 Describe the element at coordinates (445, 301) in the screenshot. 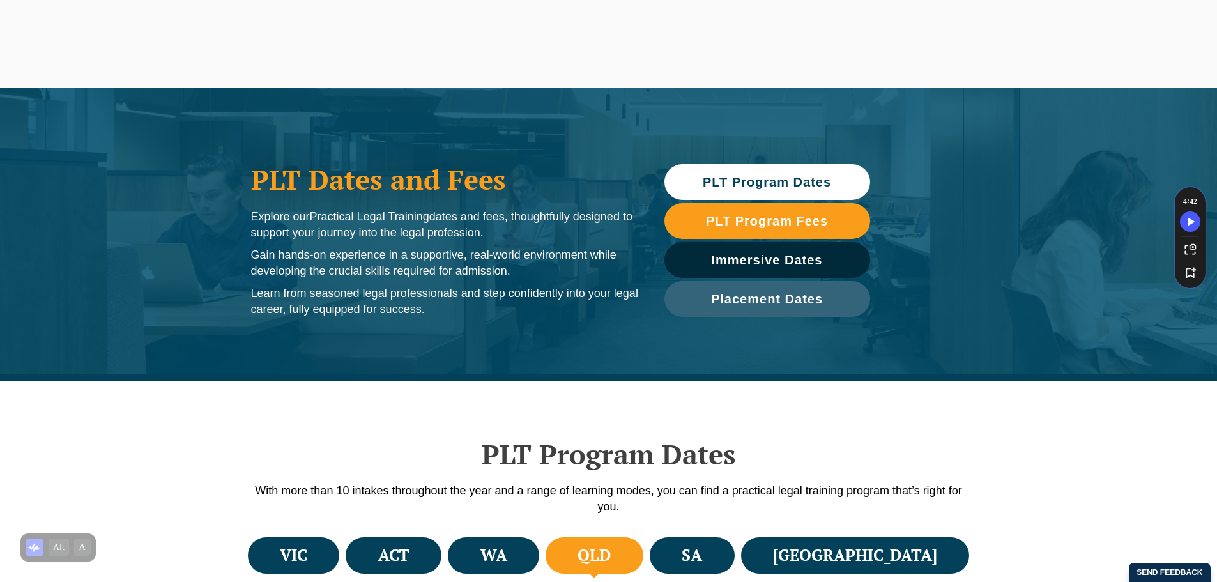

I see `p: Learn from seasoned legal professionals and step confidently into your legal career, fully equipp...` at that location.